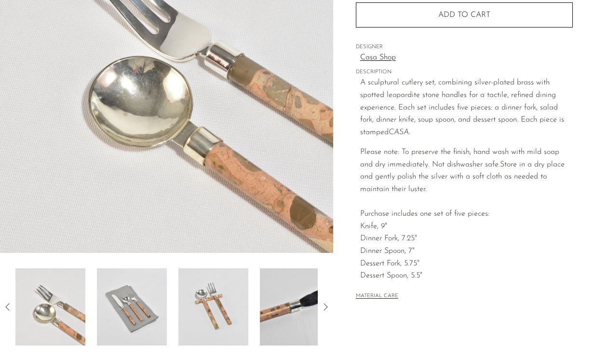 The image size is (595, 360). Describe the element at coordinates (464, 47) in the screenshot. I see `span: DESIGNER` at that location.